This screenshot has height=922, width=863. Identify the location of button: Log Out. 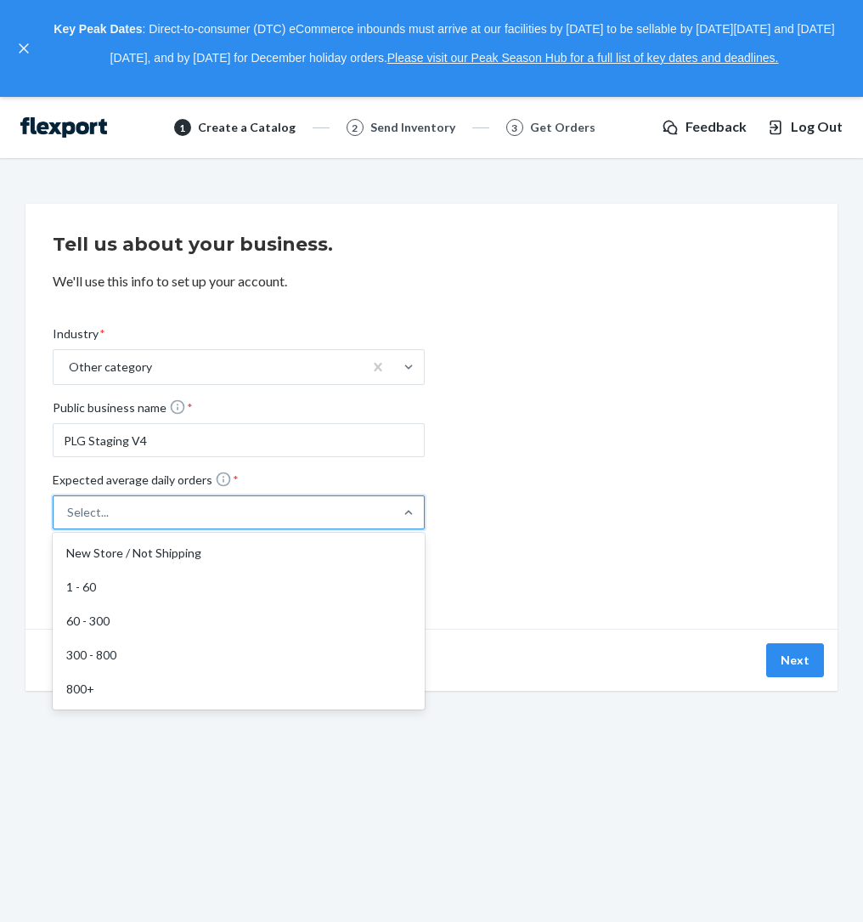
(804, 127).